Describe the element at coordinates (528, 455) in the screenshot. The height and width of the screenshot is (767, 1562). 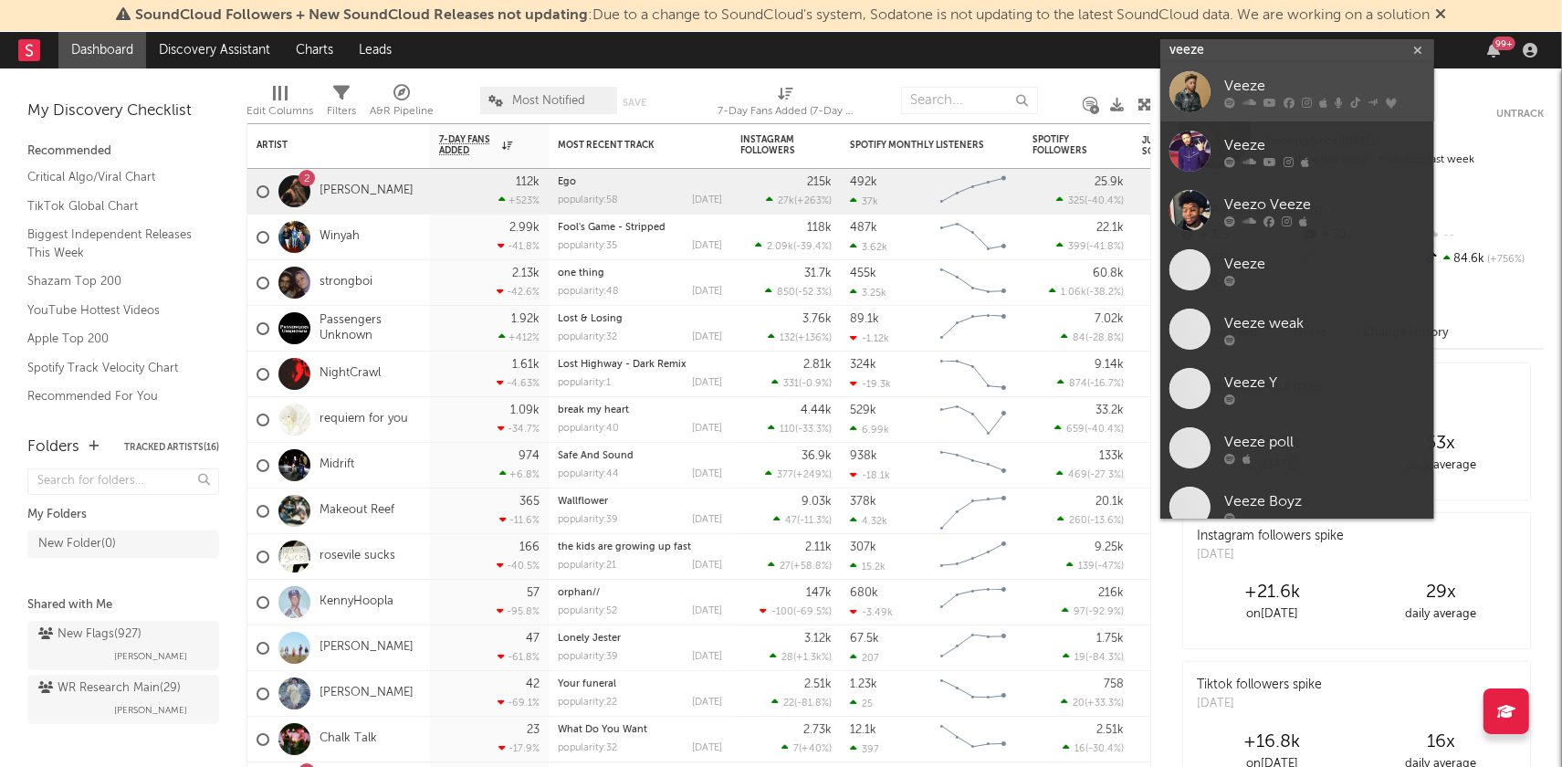
I see `div: 974` at that location.